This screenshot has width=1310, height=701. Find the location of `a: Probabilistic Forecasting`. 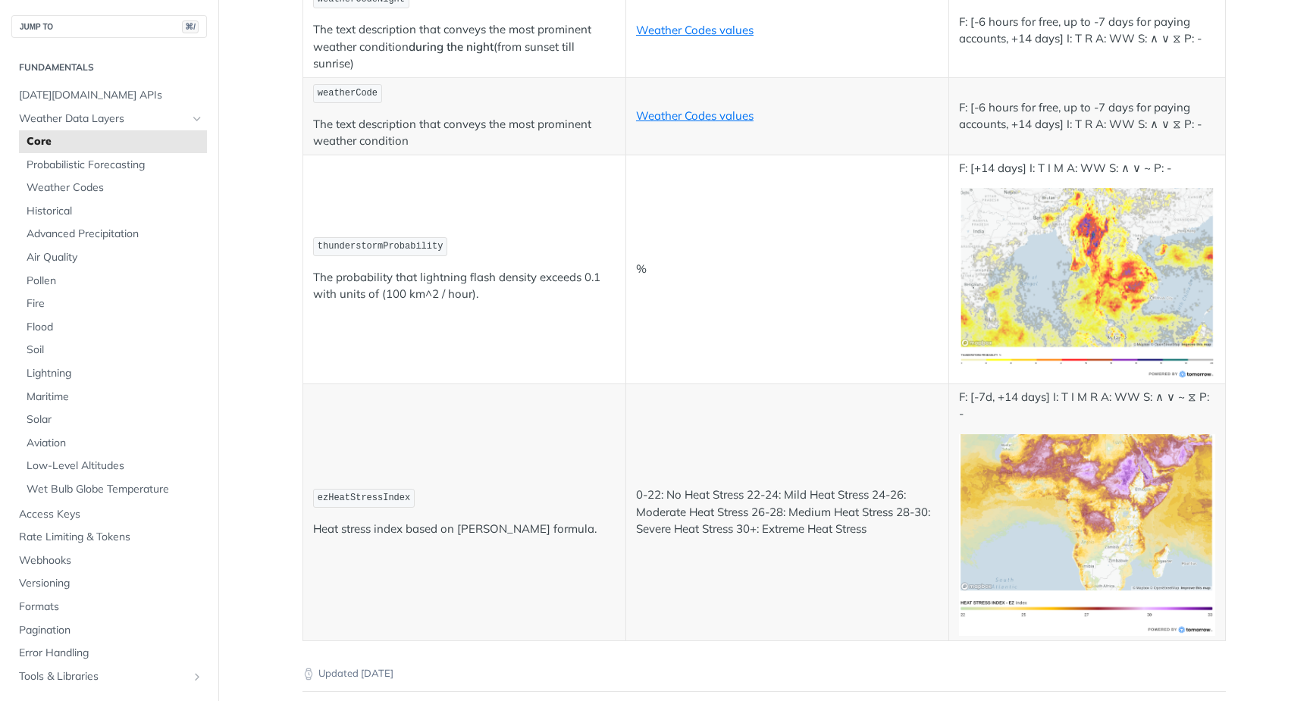

a: Probabilistic Forecasting is located at coordinates (113, 165).